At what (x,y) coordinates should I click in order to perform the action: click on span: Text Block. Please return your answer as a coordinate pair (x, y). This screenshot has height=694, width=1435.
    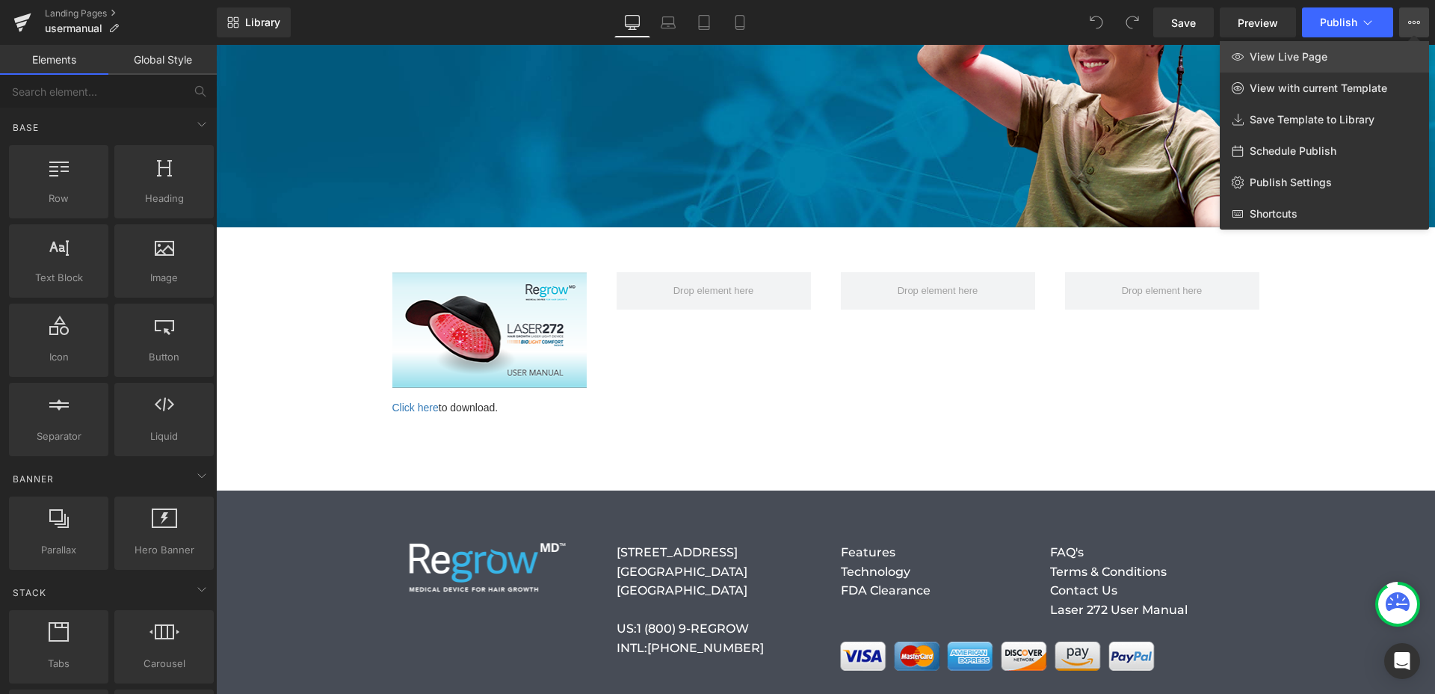
    Looking at the image, I should click on (58, 277).